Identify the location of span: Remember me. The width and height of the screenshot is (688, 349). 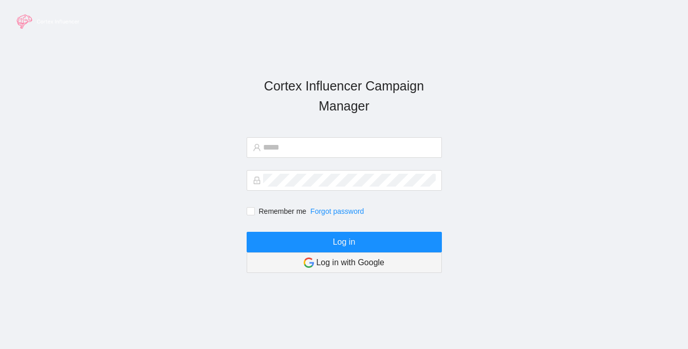
(283, 211).